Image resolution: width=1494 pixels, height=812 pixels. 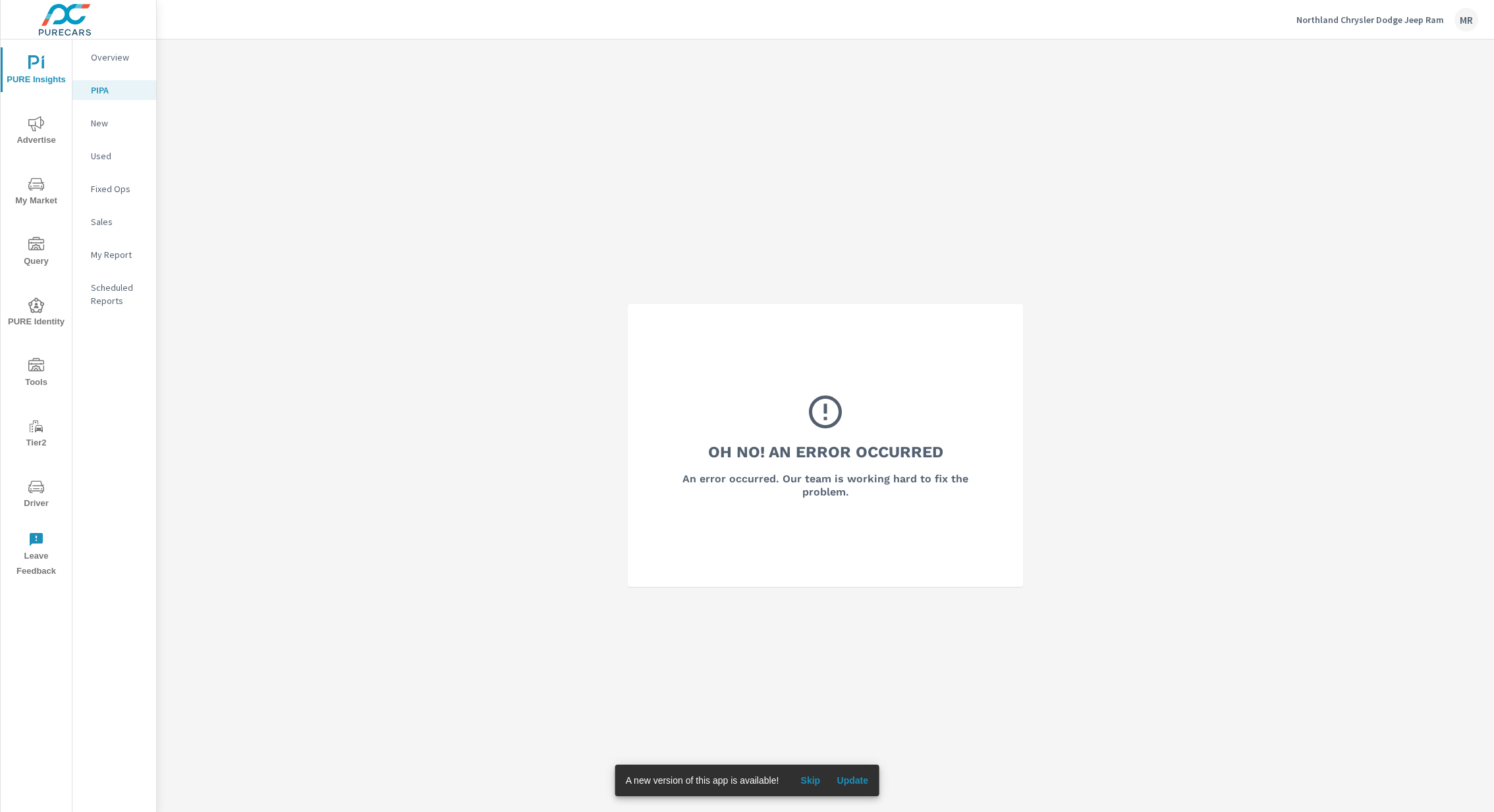 I want to click on span: Skip, so click(x=811, y=780).